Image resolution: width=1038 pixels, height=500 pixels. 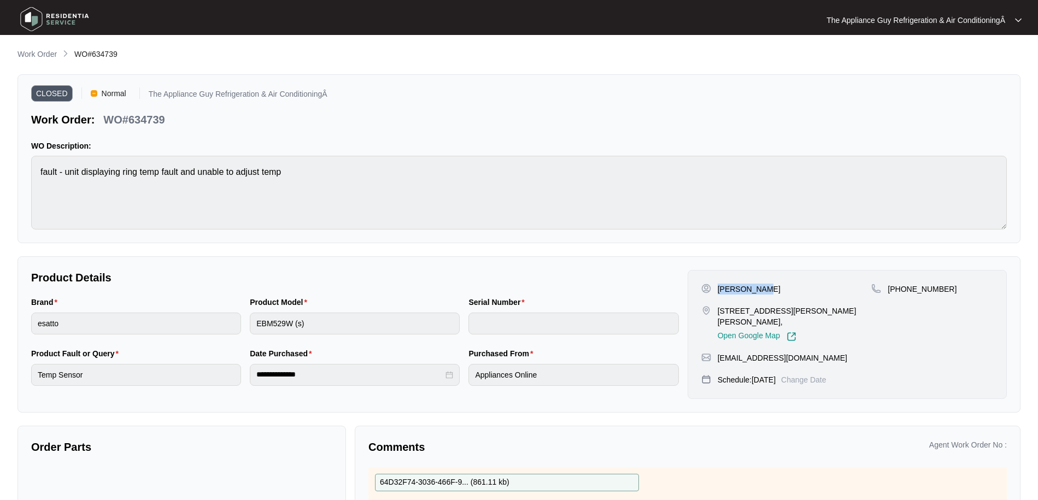 I want to click on label: Purchased From, so click(x=503, y=353).